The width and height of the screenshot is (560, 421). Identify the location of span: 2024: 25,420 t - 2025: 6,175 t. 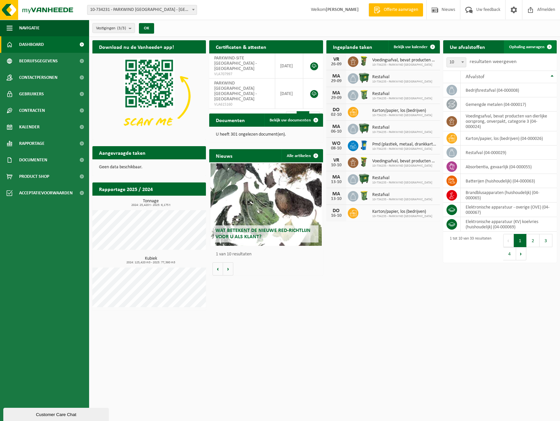
(151, 205).